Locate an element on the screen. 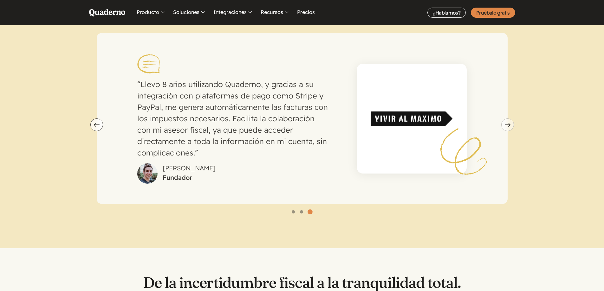 The height and width of the screenshot is (291, 604). a: ¿Hablamos? is located at coordinates (446, 13).